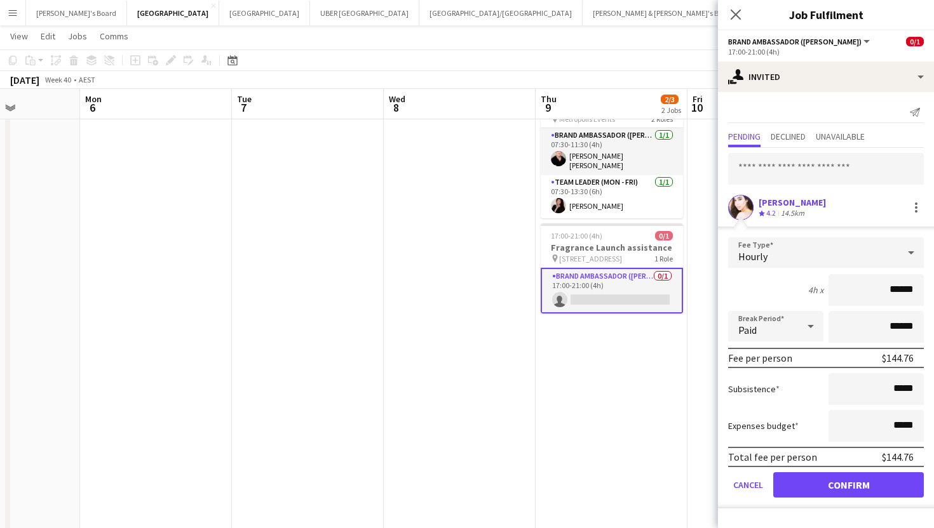 This screenshot has width=934, height=528. Describe the element at coordinates (244, 99) in the screenshot. I see `span: Tue` at that location.